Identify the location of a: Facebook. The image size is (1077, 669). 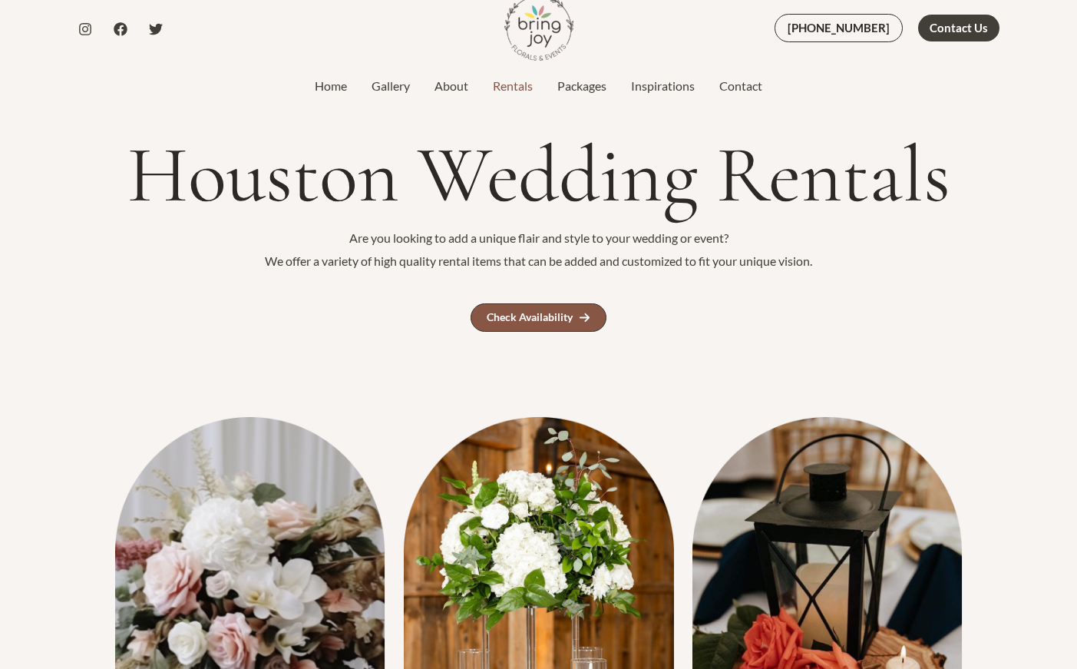
(121, 29).